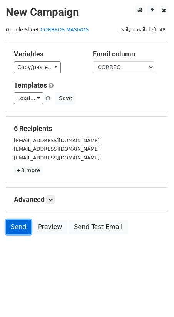 This screenshot has width=174, height=317. Describe the element at coordinates (47, 54) in the screenshot. I see `h5: Variables` at that location.